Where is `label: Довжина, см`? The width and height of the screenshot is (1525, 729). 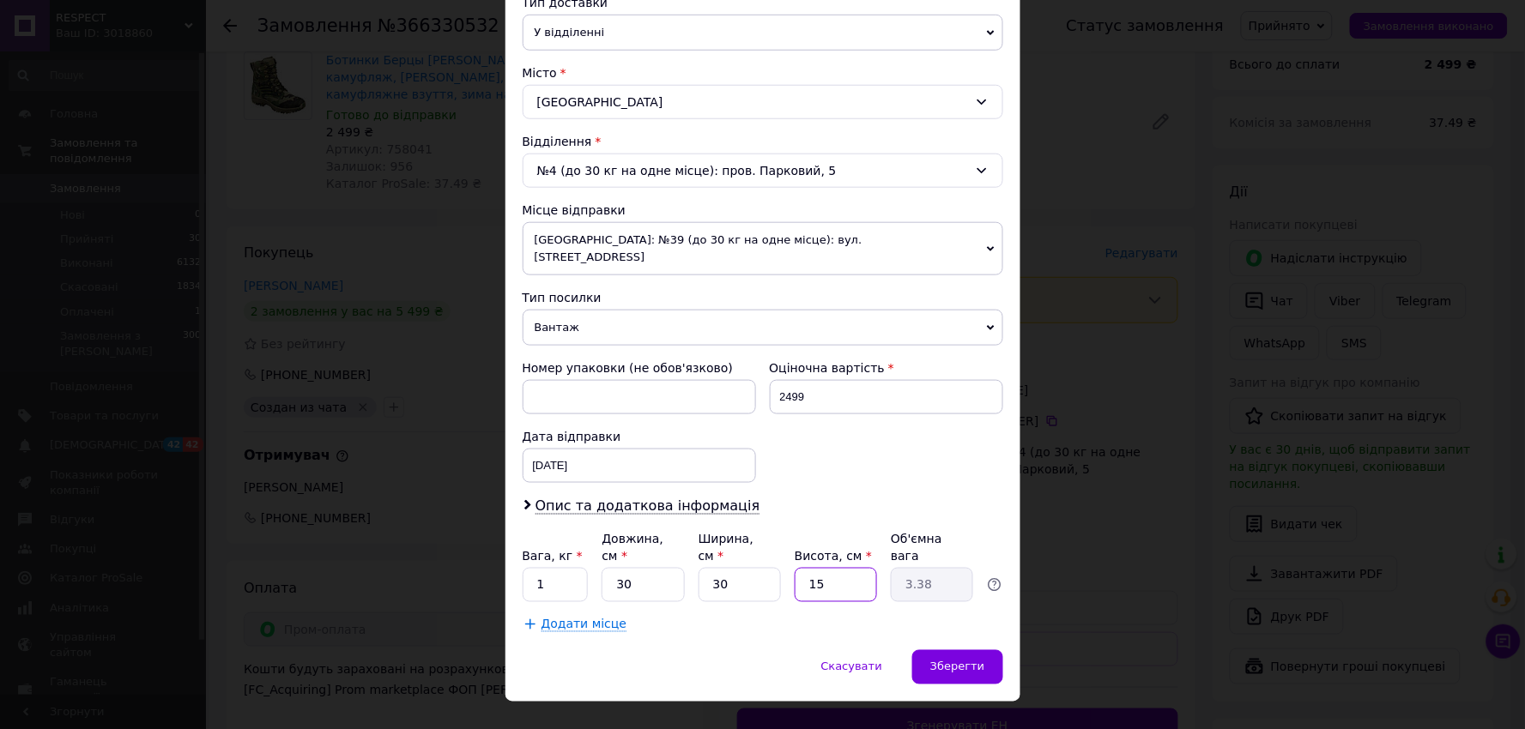 label: Довжина, см is located at coordinates (632, 547).